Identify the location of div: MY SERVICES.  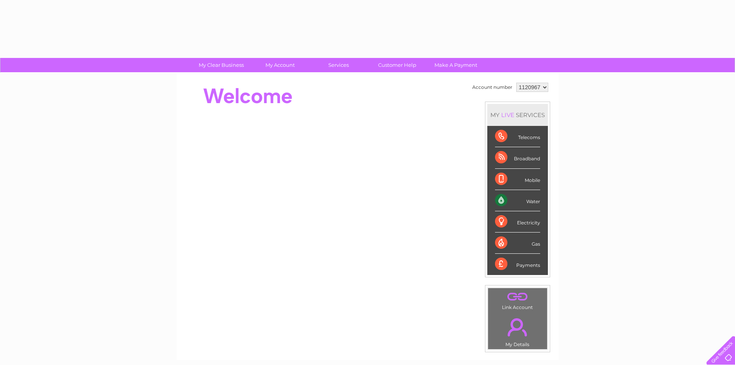
(518, 115).